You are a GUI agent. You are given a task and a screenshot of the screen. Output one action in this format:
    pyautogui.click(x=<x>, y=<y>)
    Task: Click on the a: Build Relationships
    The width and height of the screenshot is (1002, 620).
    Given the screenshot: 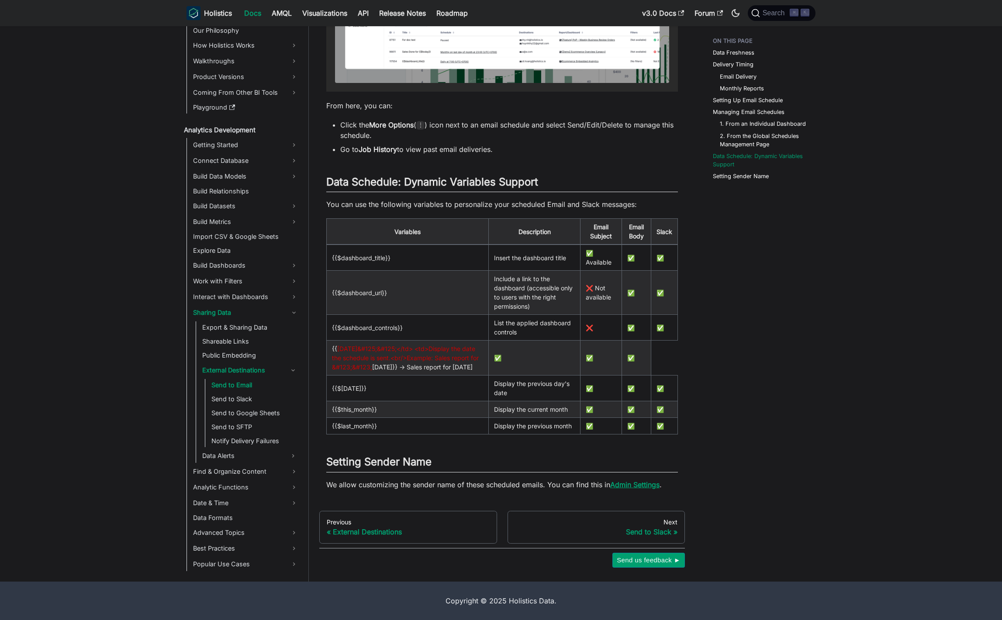 What is the action you would take?
    pyautogui.click(x=245, y=191)
    